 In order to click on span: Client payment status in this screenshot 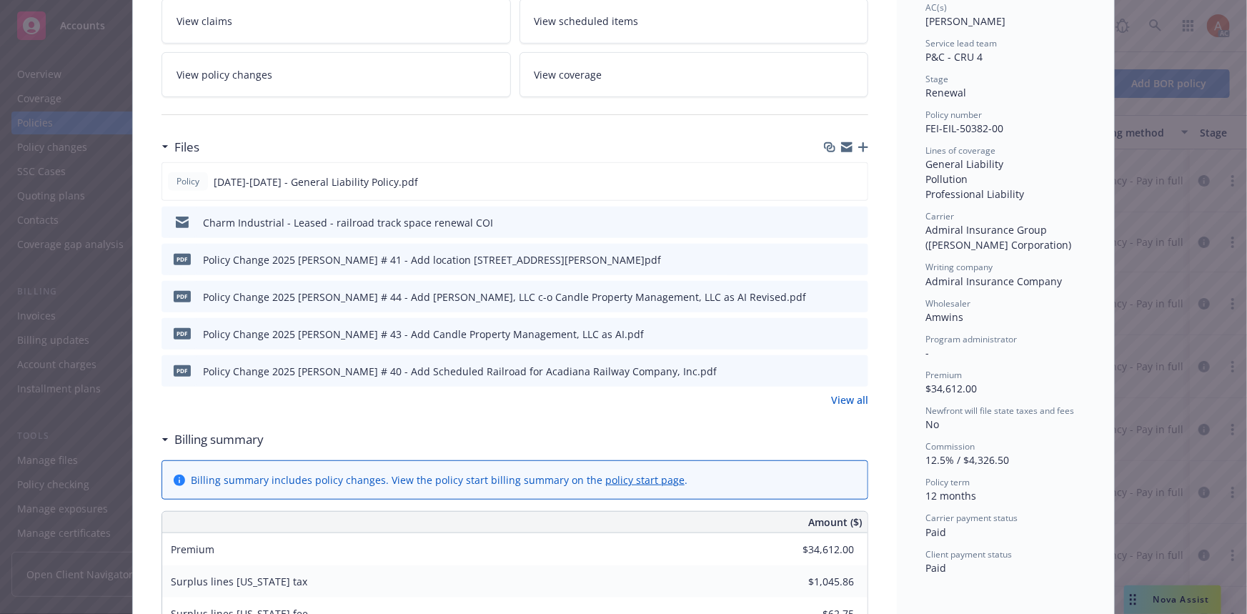, I will do `click(968, 554)`.